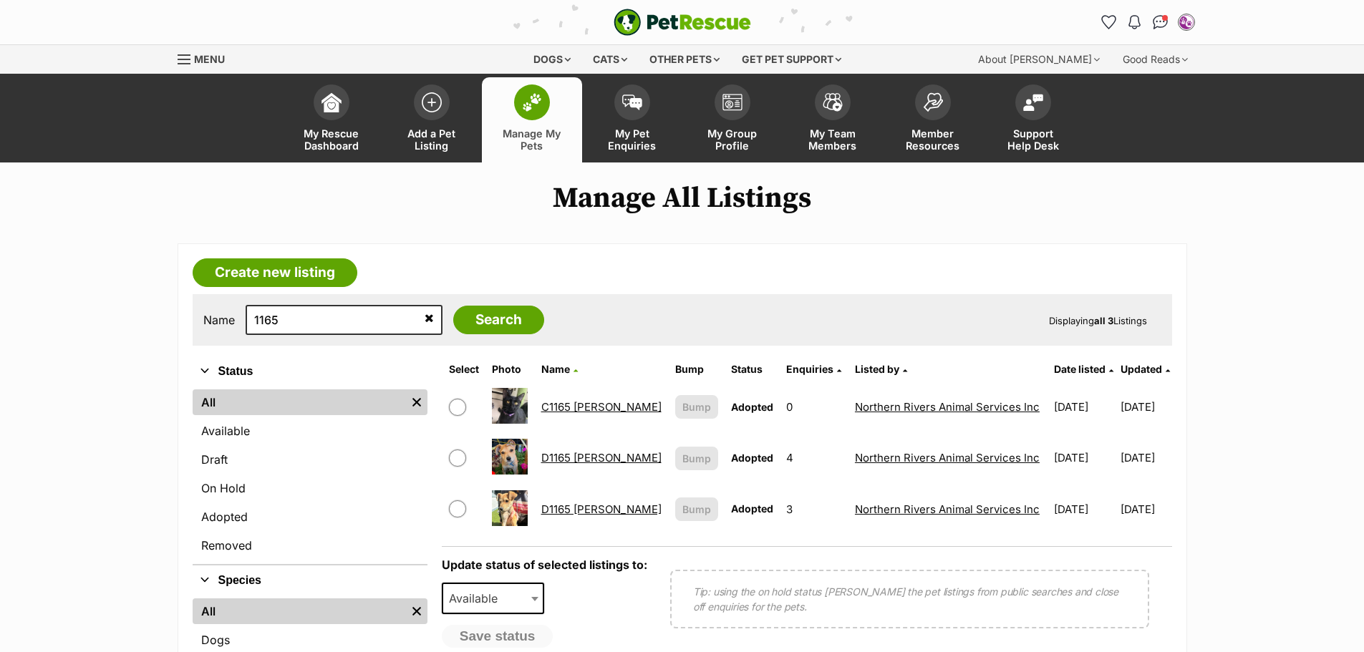  I want to click on img: chat-41dd97257d64d25036548639549fe6c8038ab92f7586957e7f3b1b290dea8141.svg, so click(1160, 22).